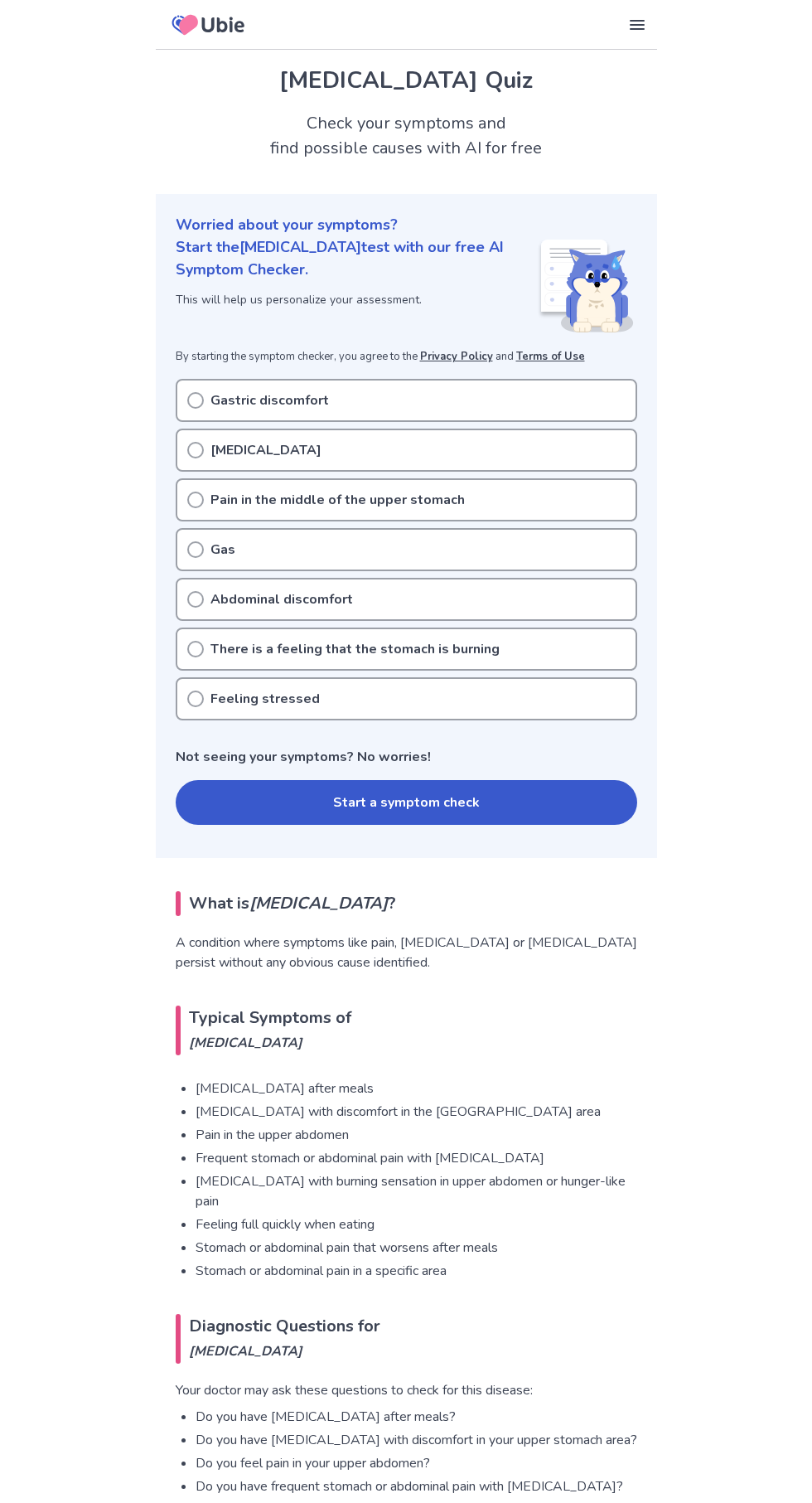  Describe the element at coordinates (222, 550) in the screenshot. I see `p: Gas` at that location.